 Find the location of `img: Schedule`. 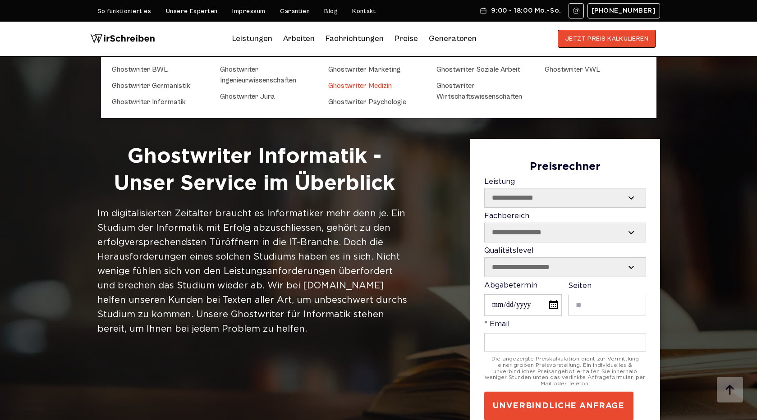

img: Schedule is located at coordinates (484, 11).